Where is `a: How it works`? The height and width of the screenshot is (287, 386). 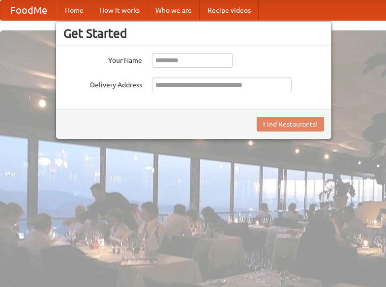
a: How it works is located at coordinates (119, 10).